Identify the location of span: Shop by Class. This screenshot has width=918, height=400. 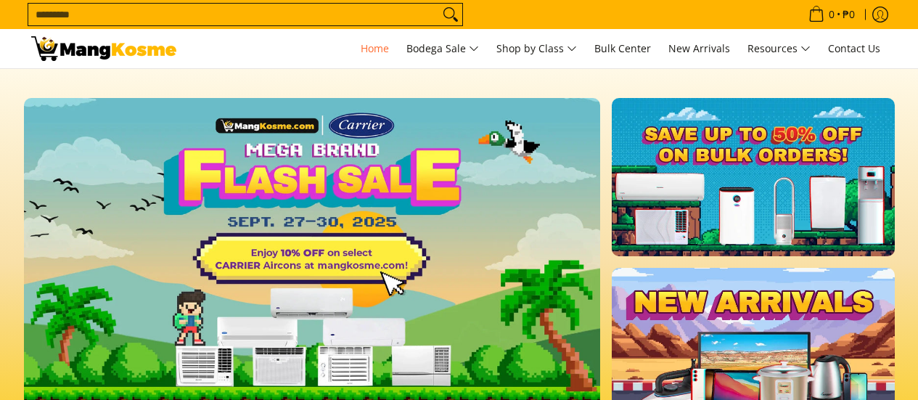
(536, 49).